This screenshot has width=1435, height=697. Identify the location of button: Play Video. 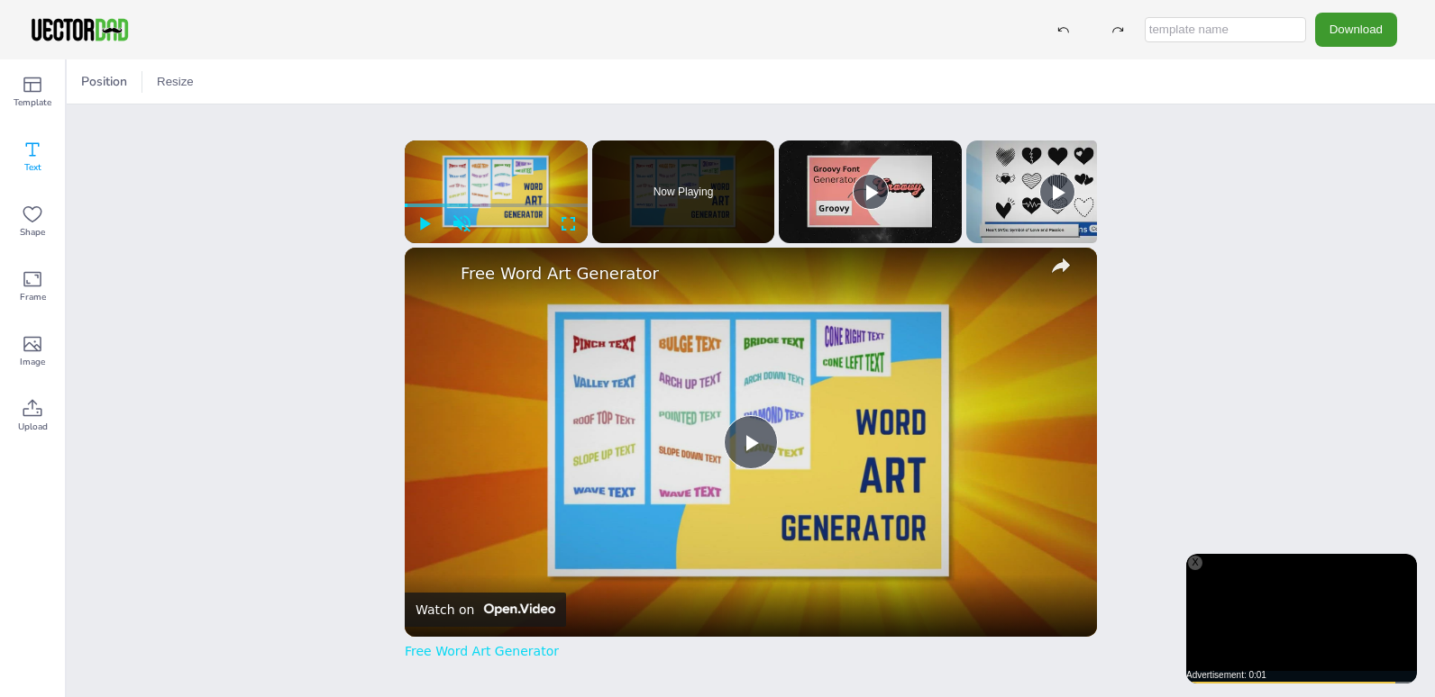
(751, 442).